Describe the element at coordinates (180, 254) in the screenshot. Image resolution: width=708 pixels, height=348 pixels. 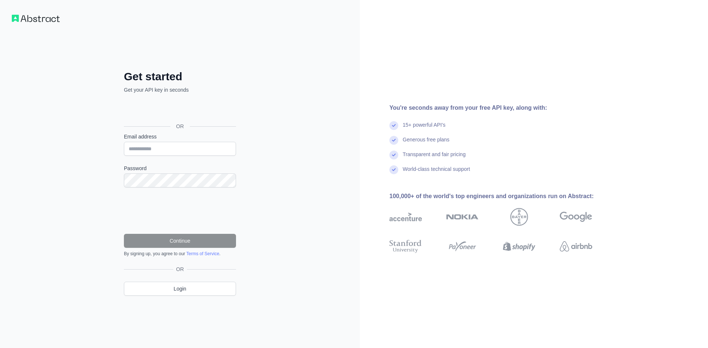
I see `div: By signing up, you agree to our .` at that location.